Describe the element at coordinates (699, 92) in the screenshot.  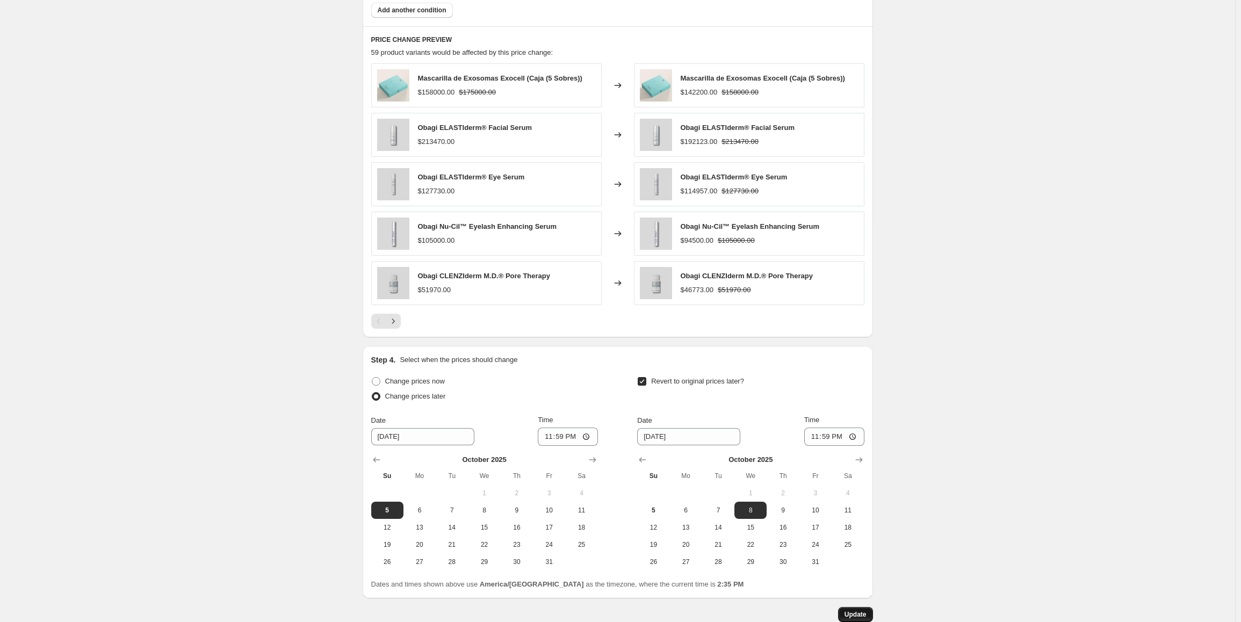
I see `div: $142200.00` at that location.